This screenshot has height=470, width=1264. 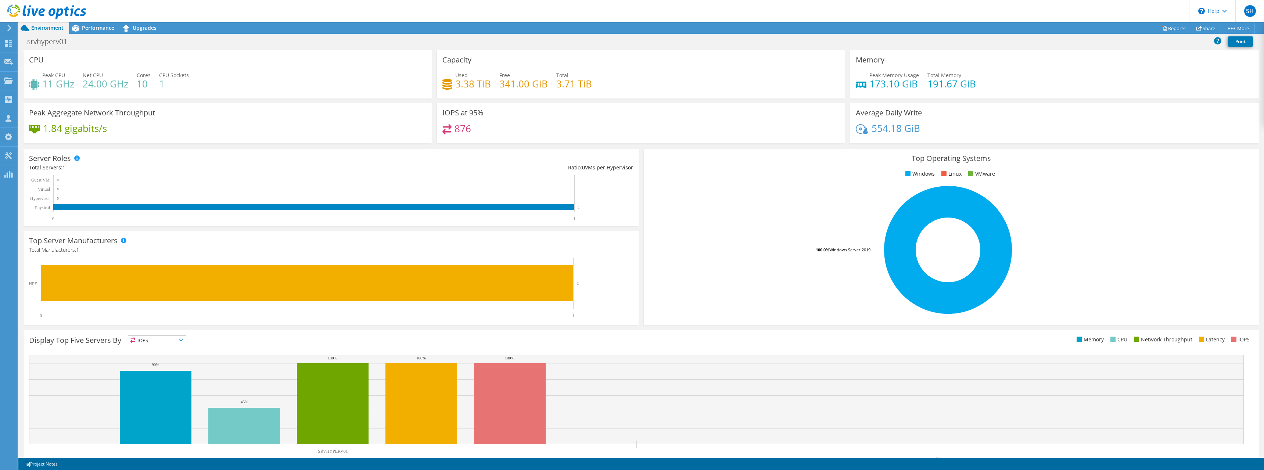 I want to click on h3: Top Server Manufacturers, so click(x=73, y=241).